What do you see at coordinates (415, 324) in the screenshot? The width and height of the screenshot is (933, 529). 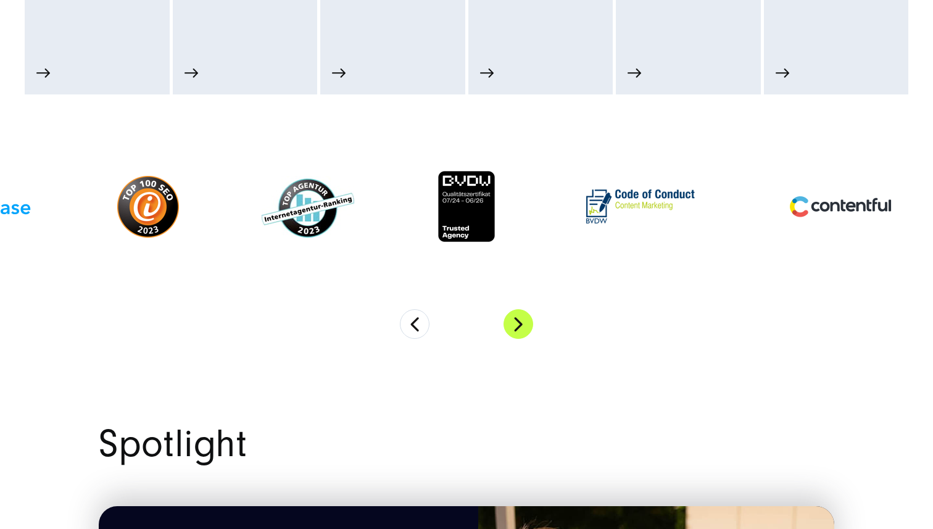 I see `button: Previous` at bounding box center [415, 324].